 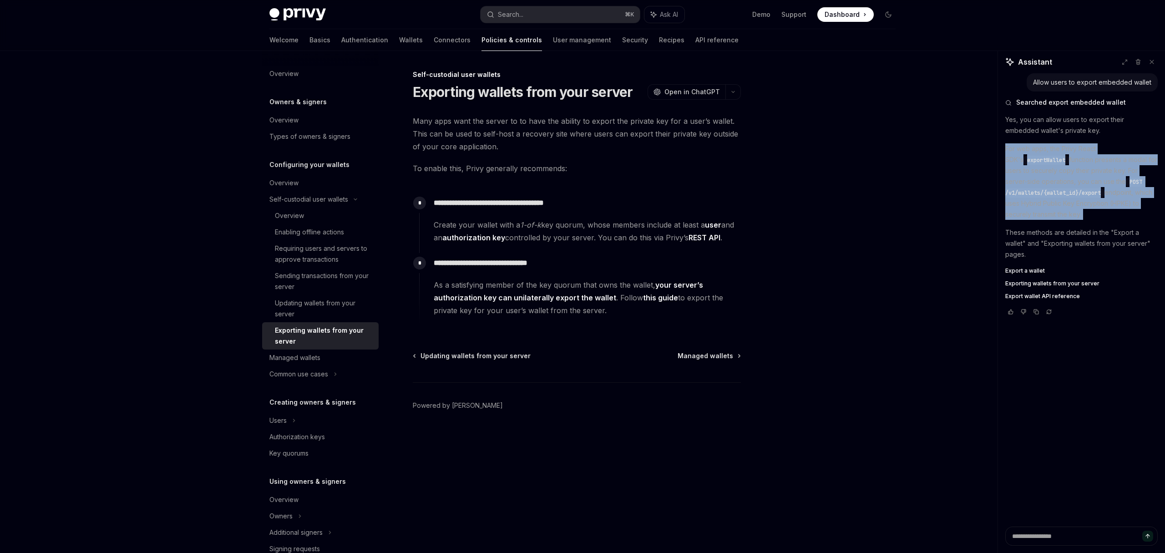 I want to click on a: Enabling offline actions, so click(x=320, y=232).